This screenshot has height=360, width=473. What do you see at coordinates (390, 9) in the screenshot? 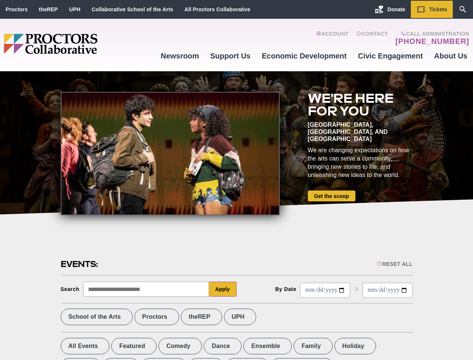
I see `a: Donate` at bounding box center [390, 9].